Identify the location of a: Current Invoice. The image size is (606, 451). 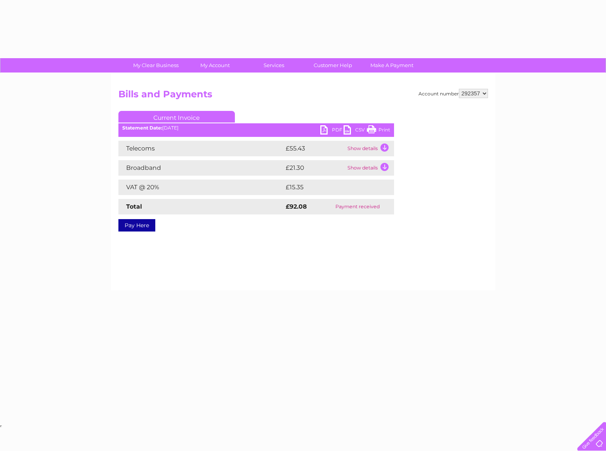
(177, 117).